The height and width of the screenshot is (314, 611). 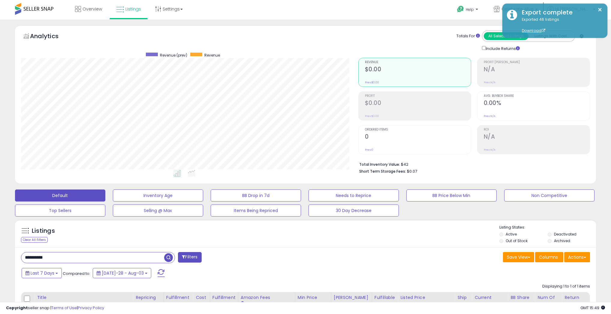 I want to click on span: Help, so click(x=470, y=9).